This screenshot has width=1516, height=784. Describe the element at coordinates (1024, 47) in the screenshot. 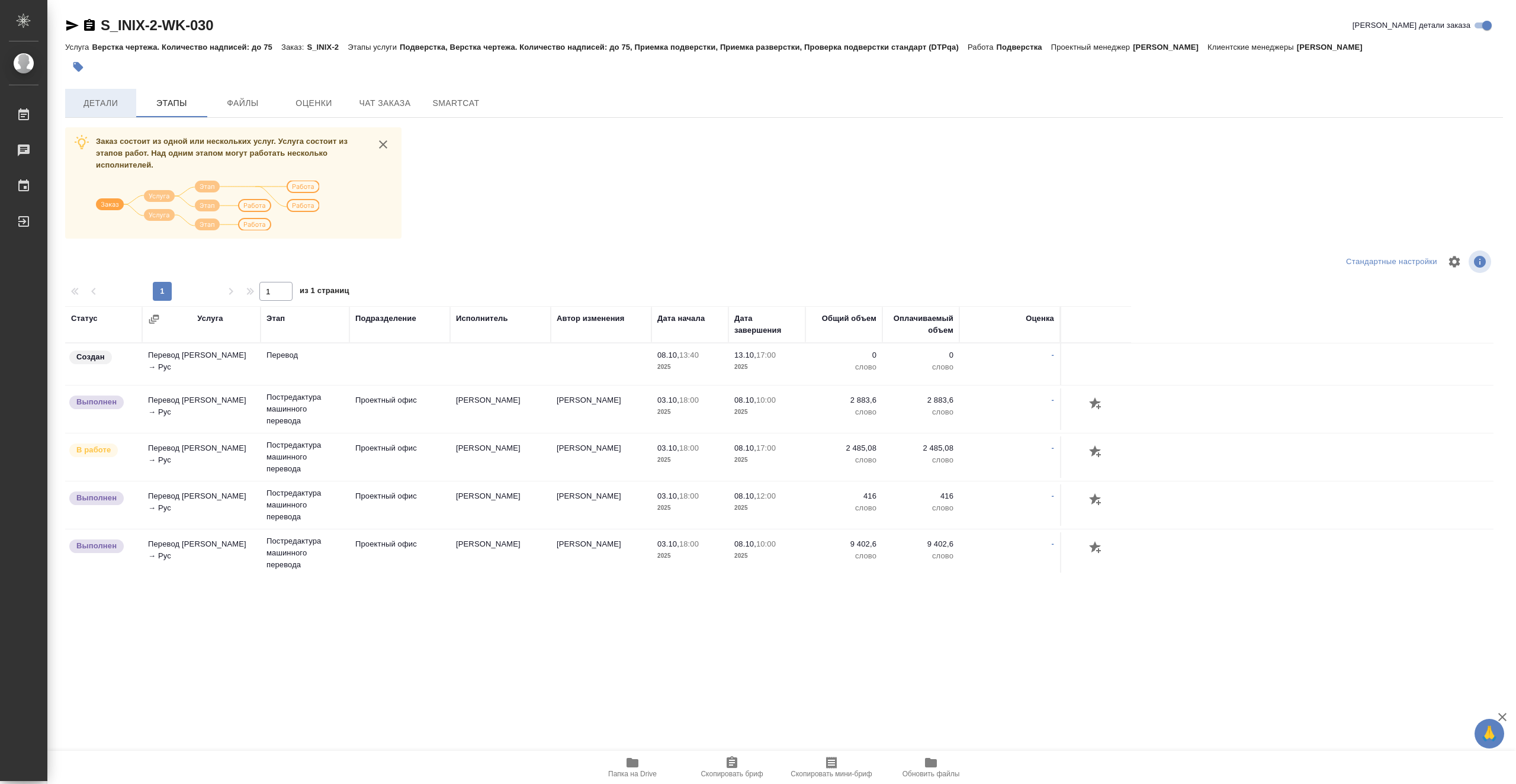

I see `p: Подверстка` at that location.